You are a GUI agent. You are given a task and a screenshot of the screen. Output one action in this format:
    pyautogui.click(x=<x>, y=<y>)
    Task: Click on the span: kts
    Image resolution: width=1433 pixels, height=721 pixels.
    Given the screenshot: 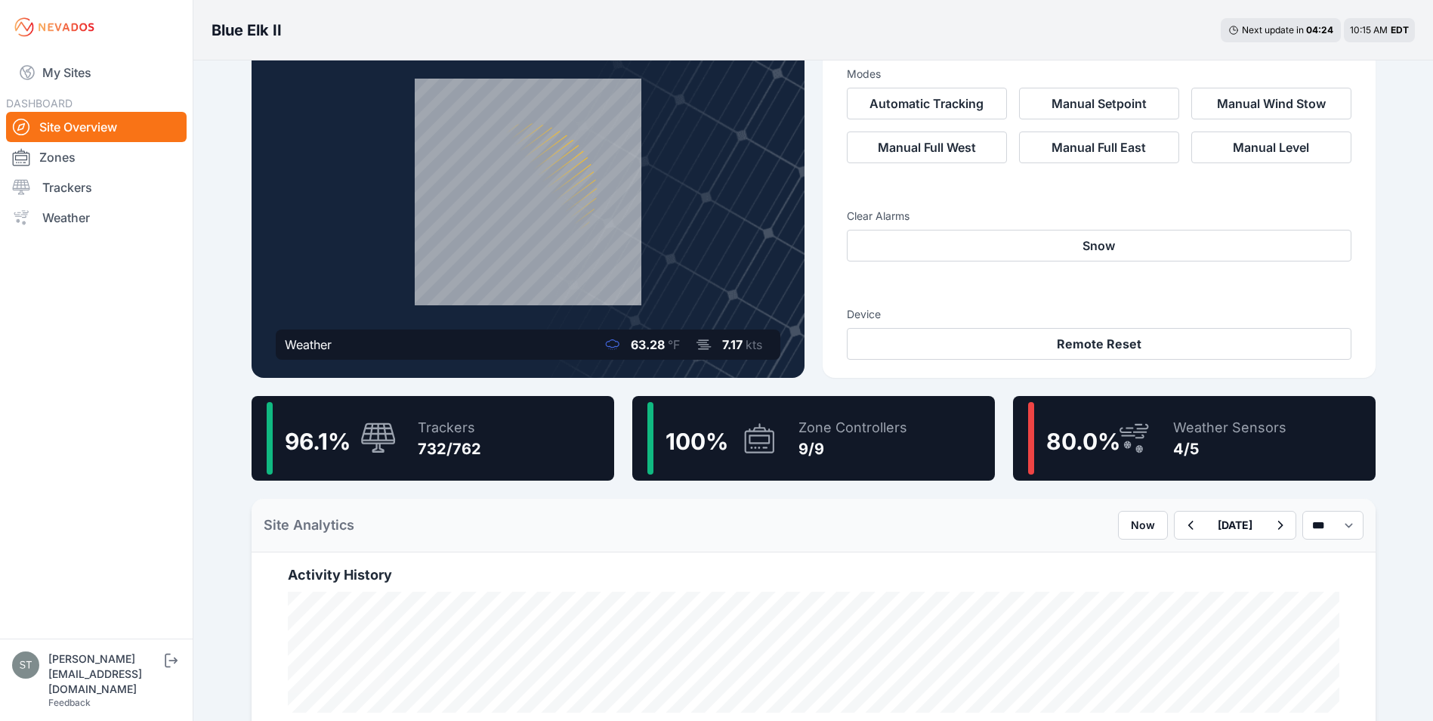 What is the action you would take?
    pyautogui.click(x=754, y=345)
    